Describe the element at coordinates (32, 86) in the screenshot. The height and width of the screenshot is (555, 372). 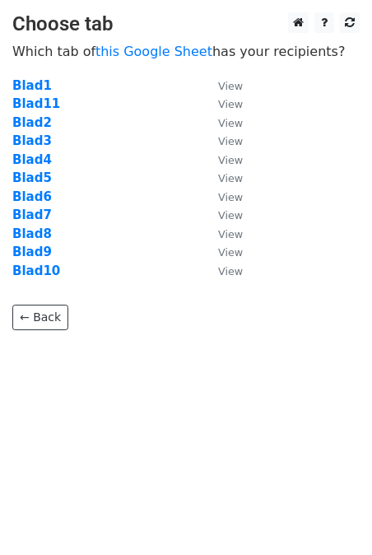
I see `strong: Blad1` at that location.